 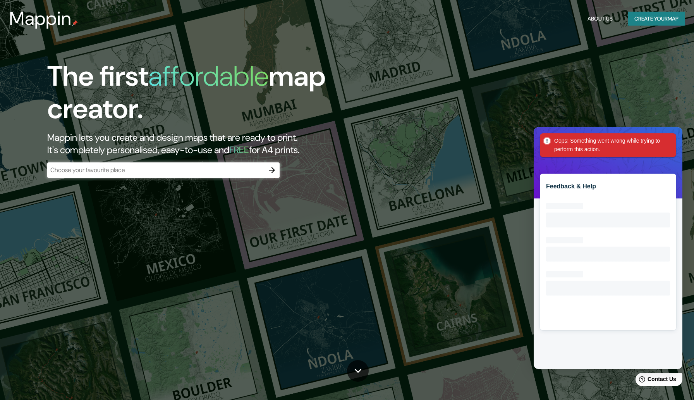 What do you see at coordinates (156, 170) in the screenshot?
I see `input: Choose your favourite place` at bounding box center [156, 170].